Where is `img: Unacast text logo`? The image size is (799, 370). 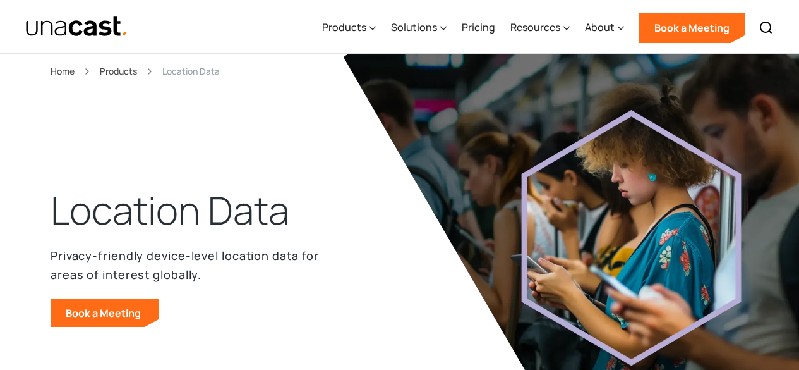 img: Unacast text logo is located at coordinates (76, 27).